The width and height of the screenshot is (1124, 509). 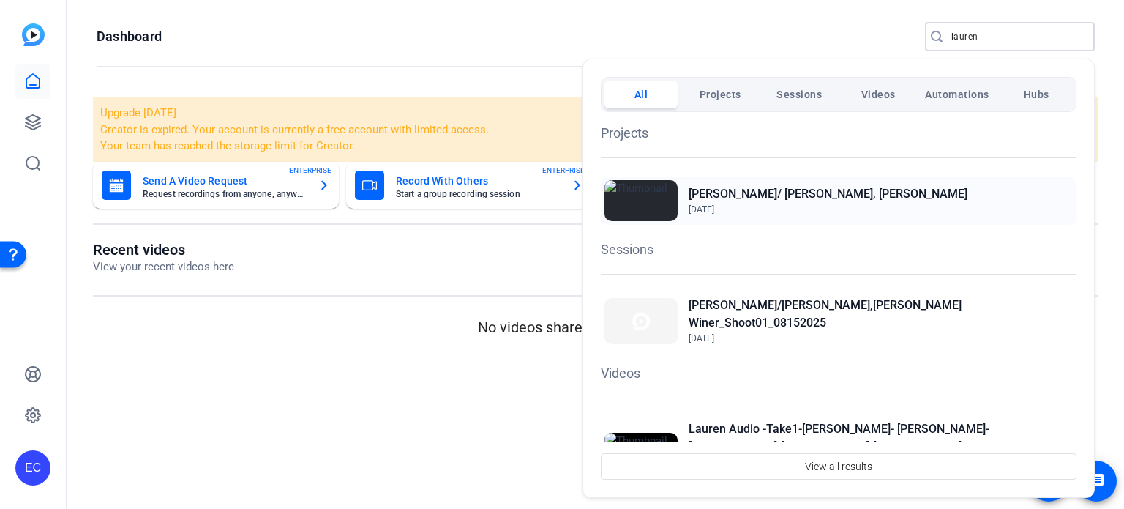 I want to click on span: Sessions, so click(x=799, y=94).